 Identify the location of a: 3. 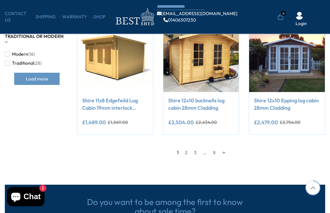
(195, 153).